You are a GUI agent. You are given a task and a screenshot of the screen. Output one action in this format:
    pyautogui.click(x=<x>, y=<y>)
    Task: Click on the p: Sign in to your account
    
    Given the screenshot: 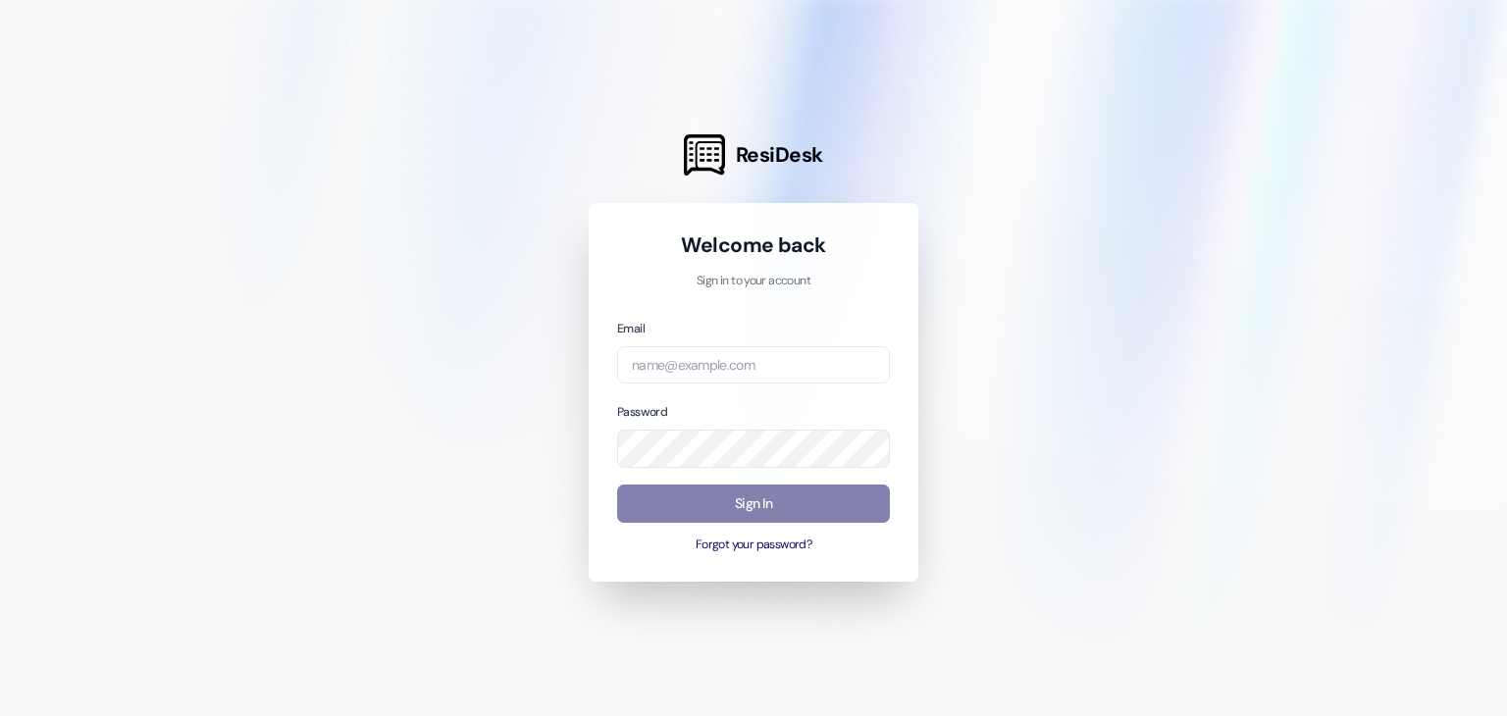 What is the action you would take?
    pyautogui.click(x=754, y=282)
    